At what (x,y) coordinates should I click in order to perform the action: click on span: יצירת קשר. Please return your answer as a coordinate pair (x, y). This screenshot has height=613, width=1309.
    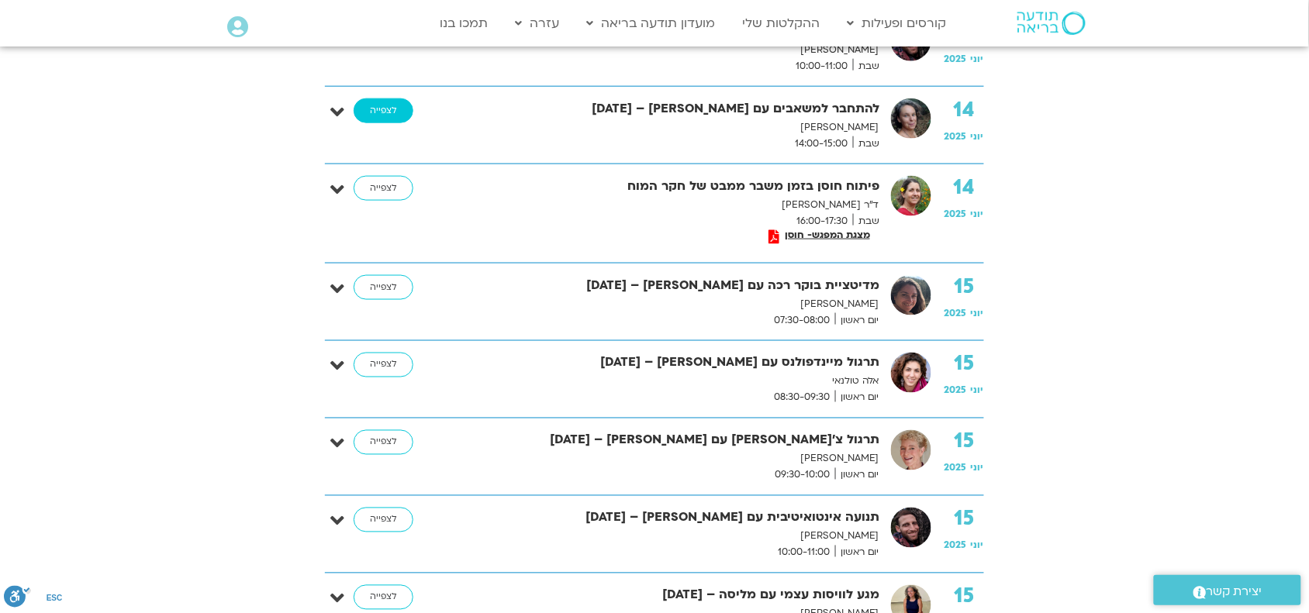
    Looking at the image, I should click on (1234, 592).